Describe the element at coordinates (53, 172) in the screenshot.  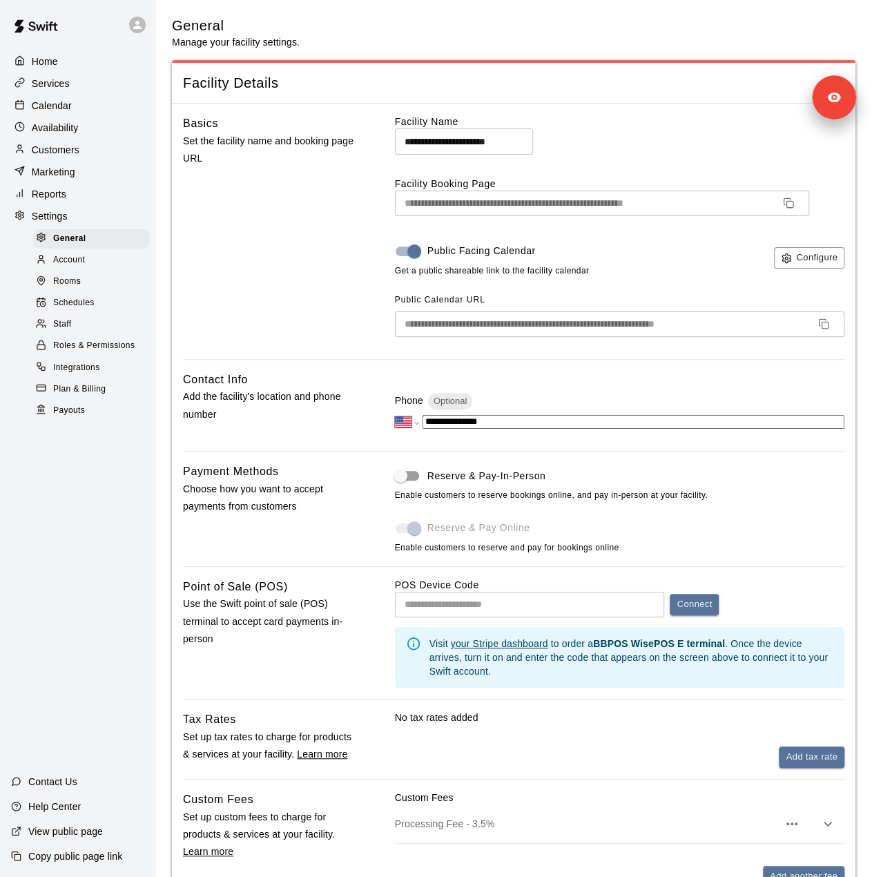
I see `p: Marketing` at that location.